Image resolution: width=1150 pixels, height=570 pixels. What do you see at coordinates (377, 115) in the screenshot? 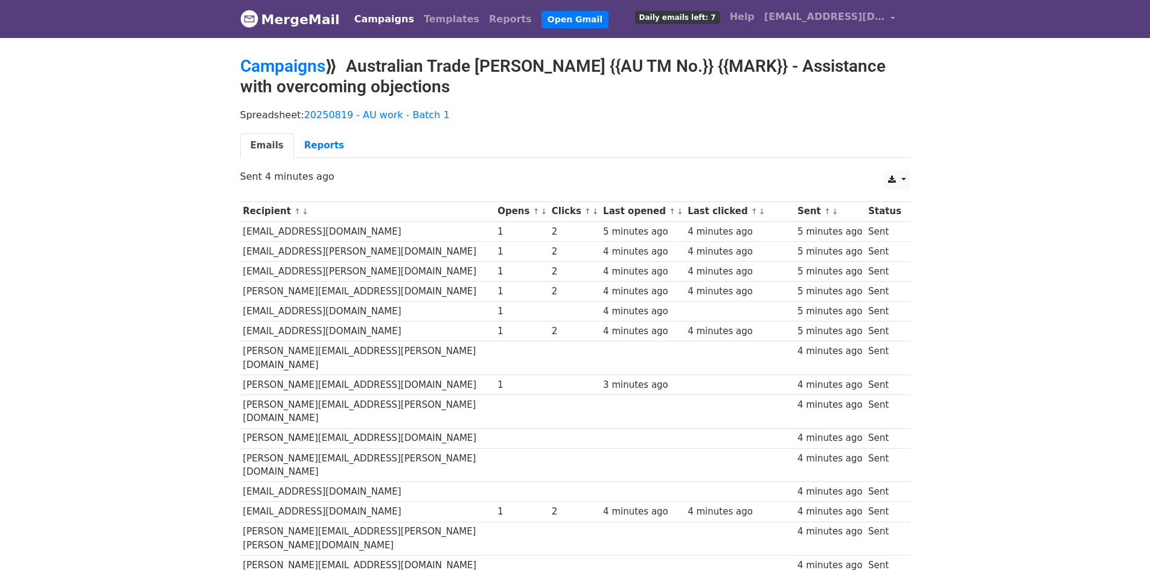
I see `a: 20250819 - AU work - Batch 1` at bounding box center [377, 115].